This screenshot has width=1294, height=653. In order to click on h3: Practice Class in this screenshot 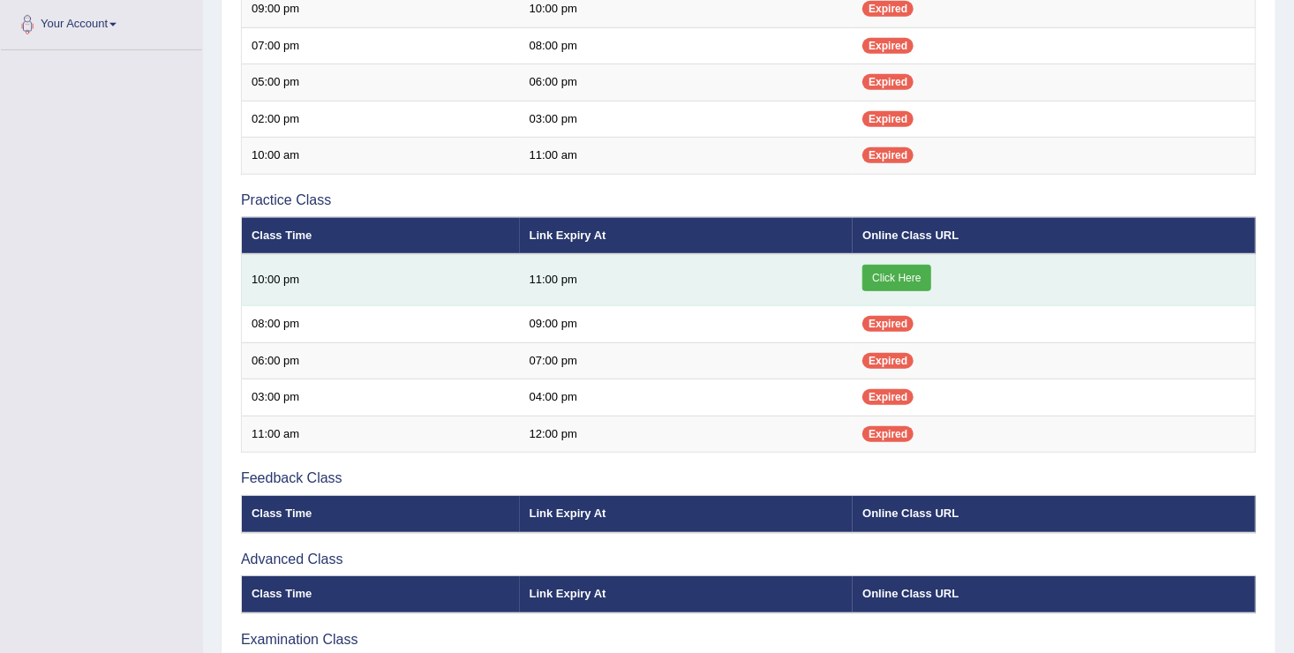, I will do `click(749, 200)`.